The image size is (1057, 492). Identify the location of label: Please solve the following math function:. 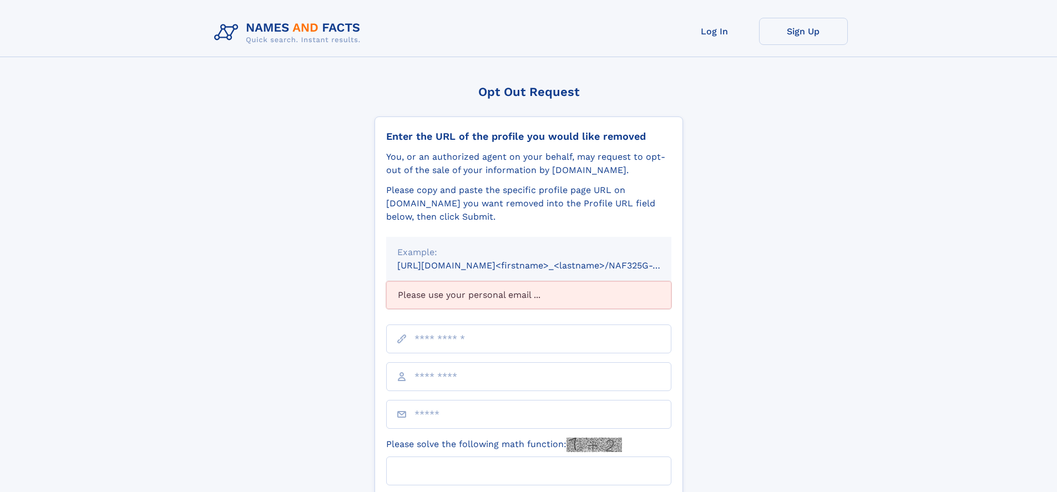
(504, 445).